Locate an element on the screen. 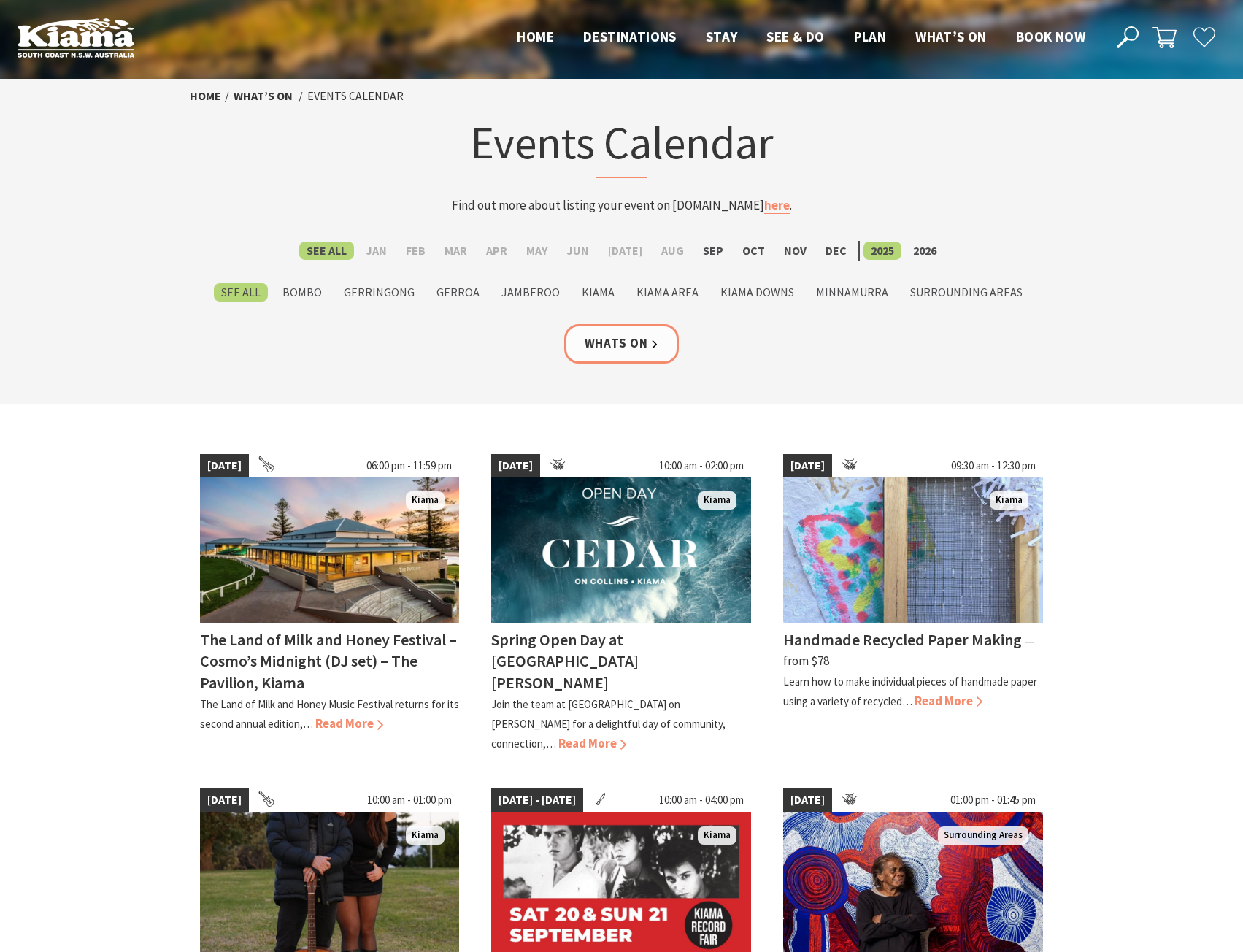 The image size is (1243, 952). label: Mar is located at coordinates (456, 251).